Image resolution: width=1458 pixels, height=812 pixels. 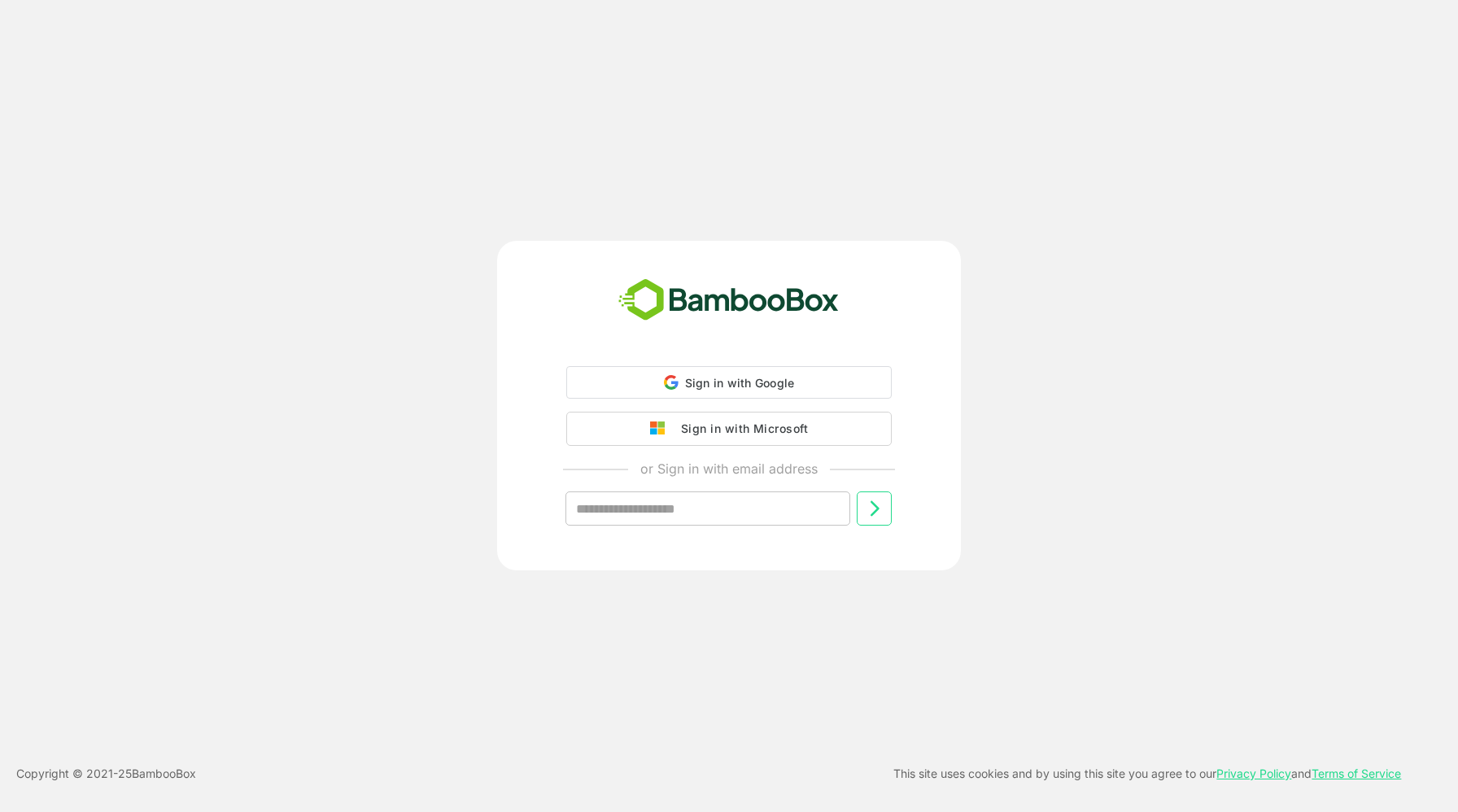 I want to click on a: Privacy Policy, so click(x=1254, y=773).